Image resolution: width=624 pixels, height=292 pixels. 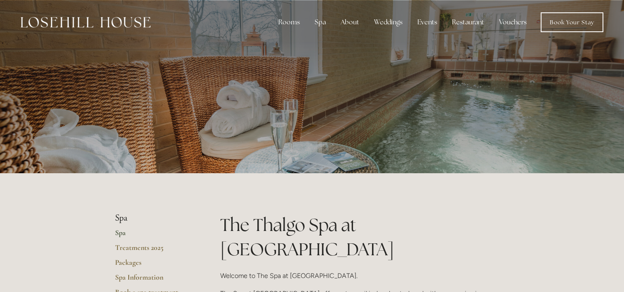 I want to click on div: Weddings, so click(x=388, y=22).